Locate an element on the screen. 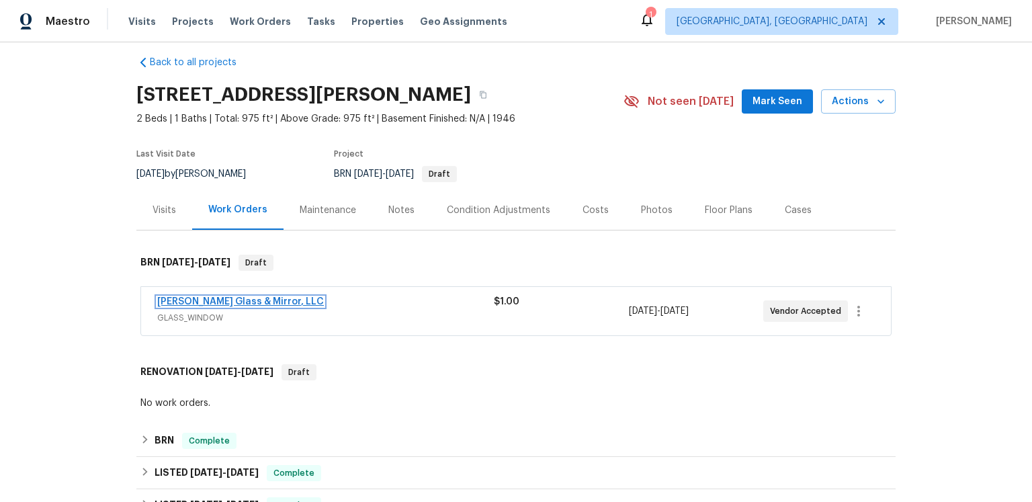 Image resolution: width=1032 pixels, height=502 pixels. span: GLASS_WINDOW is located at coordinates (325, 318).